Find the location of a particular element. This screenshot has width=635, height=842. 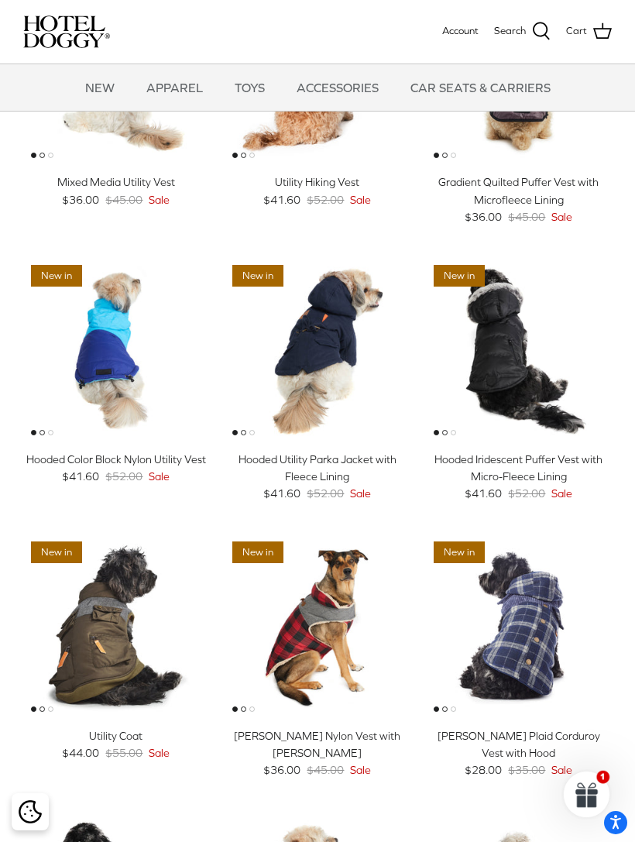

span: $35.00 is located at coordinates (527, 770).